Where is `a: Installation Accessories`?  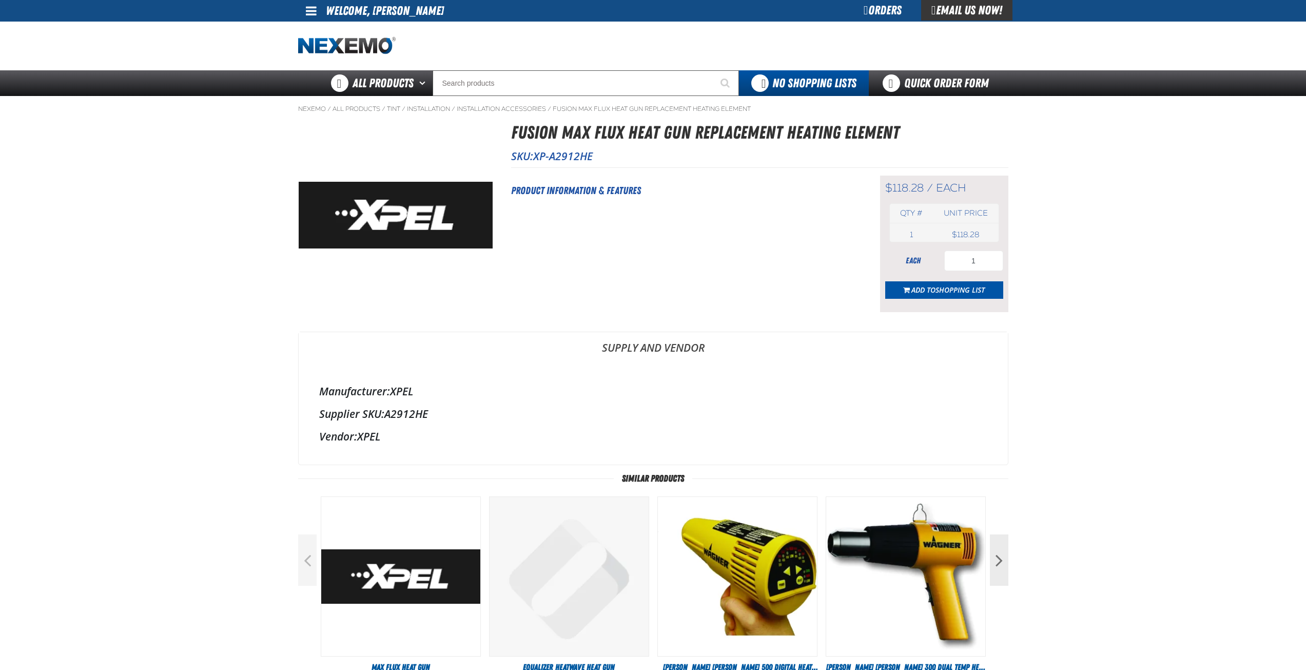
a: Installation Accessories is located at coordinates (502, 109).